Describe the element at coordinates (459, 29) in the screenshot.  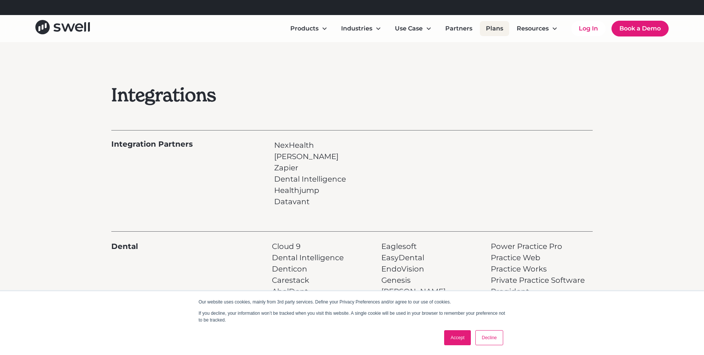
I see `a: Partners` at that location.